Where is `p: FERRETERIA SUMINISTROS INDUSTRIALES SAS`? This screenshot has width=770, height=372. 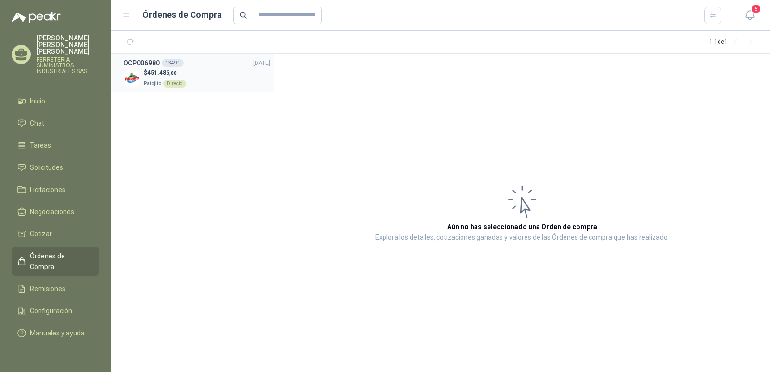 p: FERRETERIA SUMINISTROS INDUSTRIALES SAS is located at coordinates (68, 65).